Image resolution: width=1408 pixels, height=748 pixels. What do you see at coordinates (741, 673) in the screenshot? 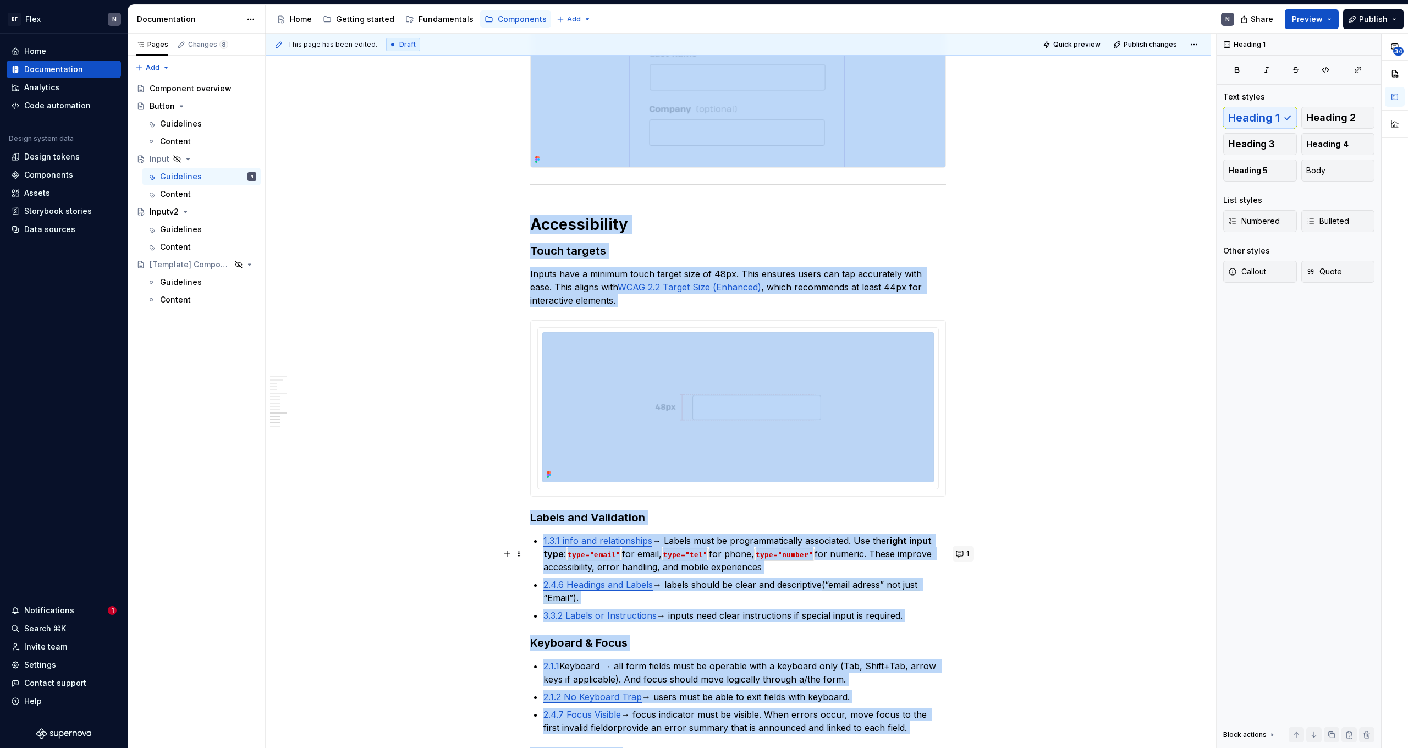
I see `commenthighlight: Keyboard → all form fields must be operable with a keyboard only (Tab, Shift+Tab, arrow keys if a...` at bounding box center [741, 673].